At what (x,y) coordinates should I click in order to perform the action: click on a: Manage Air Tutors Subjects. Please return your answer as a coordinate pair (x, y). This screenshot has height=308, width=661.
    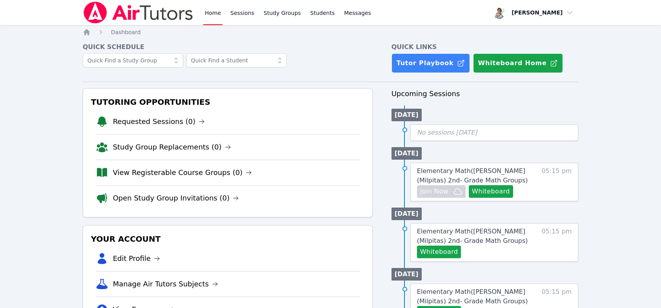
    Looking at the image, I should click on (166, 284).